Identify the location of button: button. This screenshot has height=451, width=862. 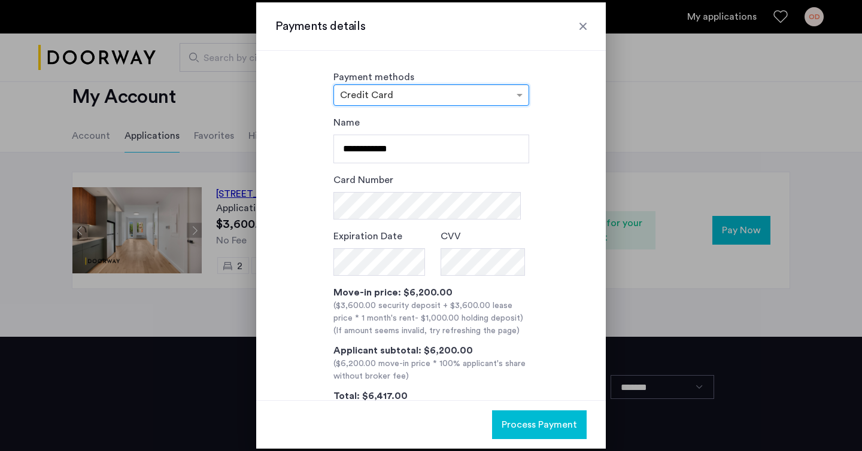
(539, 425).